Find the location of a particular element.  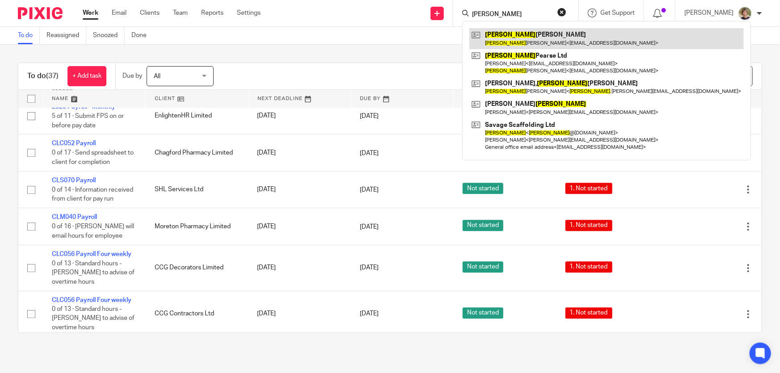

a: CLS070 Payroll is located at coordinates (74, 181).